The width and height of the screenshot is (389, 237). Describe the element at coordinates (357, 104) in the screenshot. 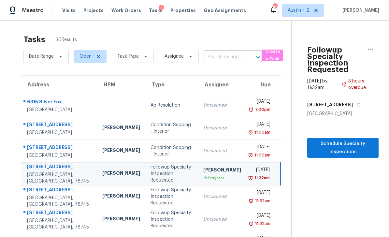

I see `button: Copy Address` at that location.